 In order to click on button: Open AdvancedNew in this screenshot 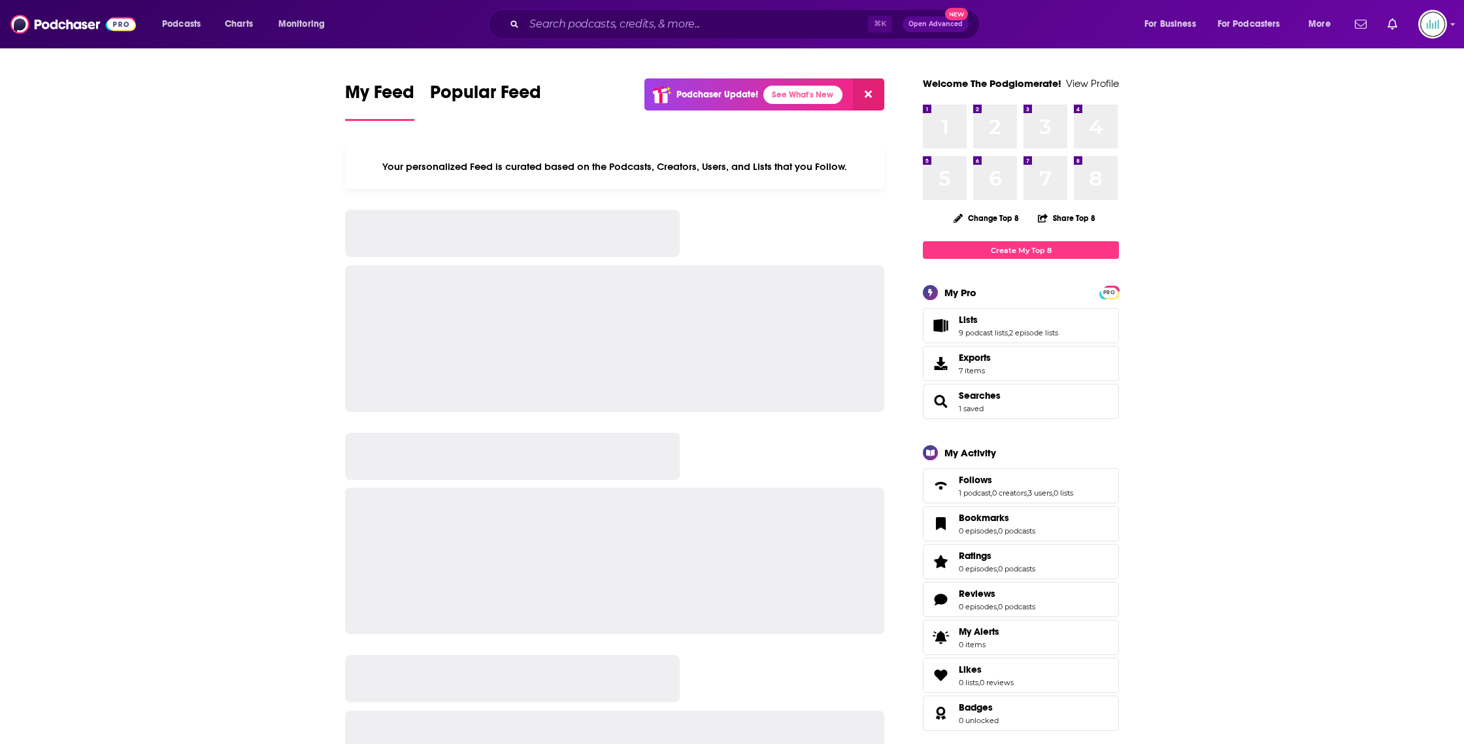, I will do `click(935, 24)`.